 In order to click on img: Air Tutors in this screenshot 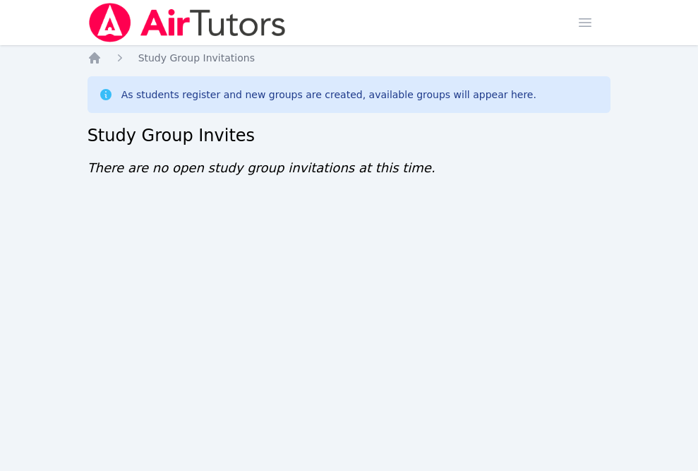, I will do `click(187, 23)`.